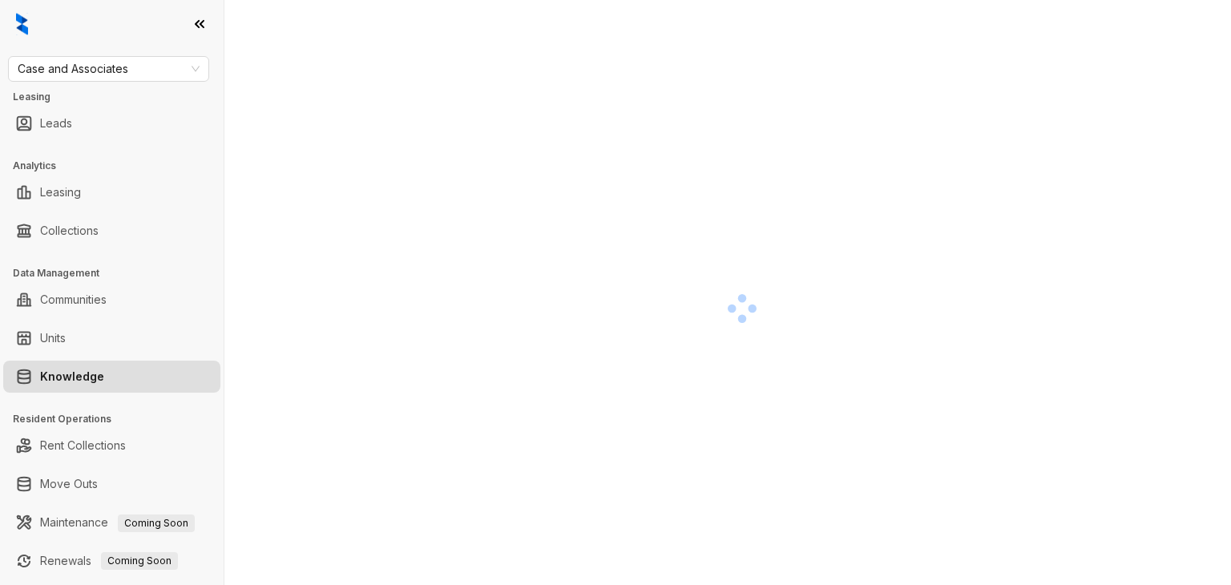  Describe the element at coordinates (118, 97) in the screenshot. I see `h3: Leasing` at that location.